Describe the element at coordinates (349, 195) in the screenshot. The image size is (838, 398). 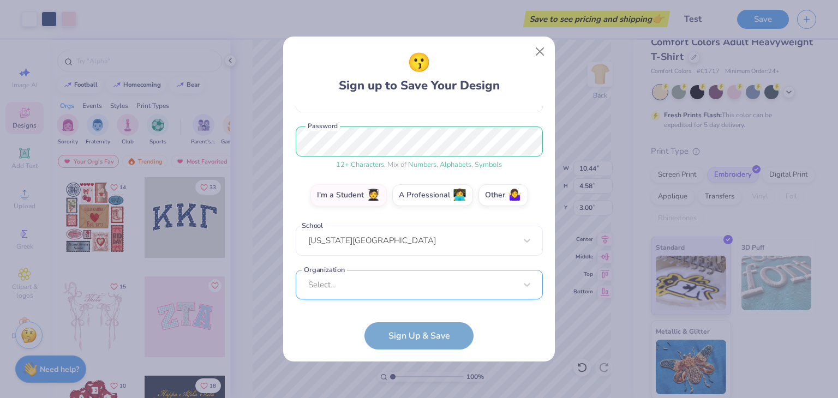
I see `label: I'm a Student` at that location.